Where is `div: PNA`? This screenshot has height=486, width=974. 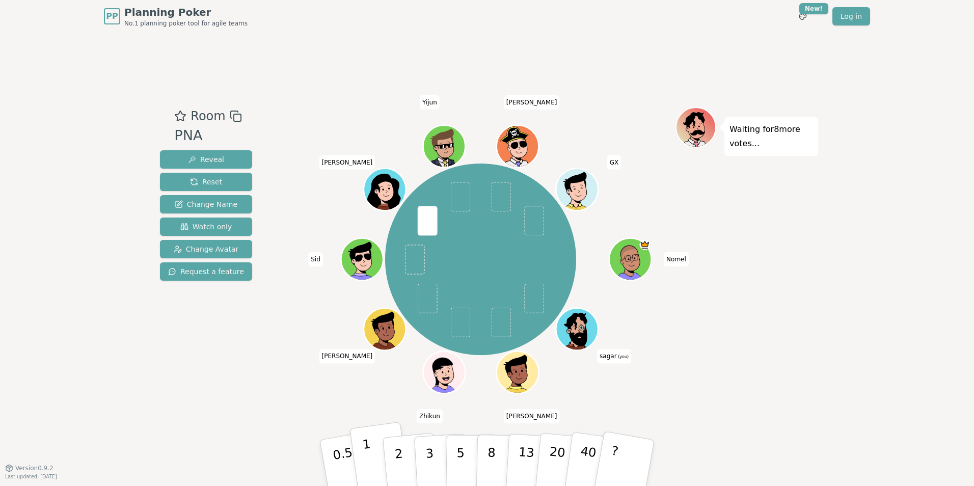
div: PNA is located at coordinates (208, 135).